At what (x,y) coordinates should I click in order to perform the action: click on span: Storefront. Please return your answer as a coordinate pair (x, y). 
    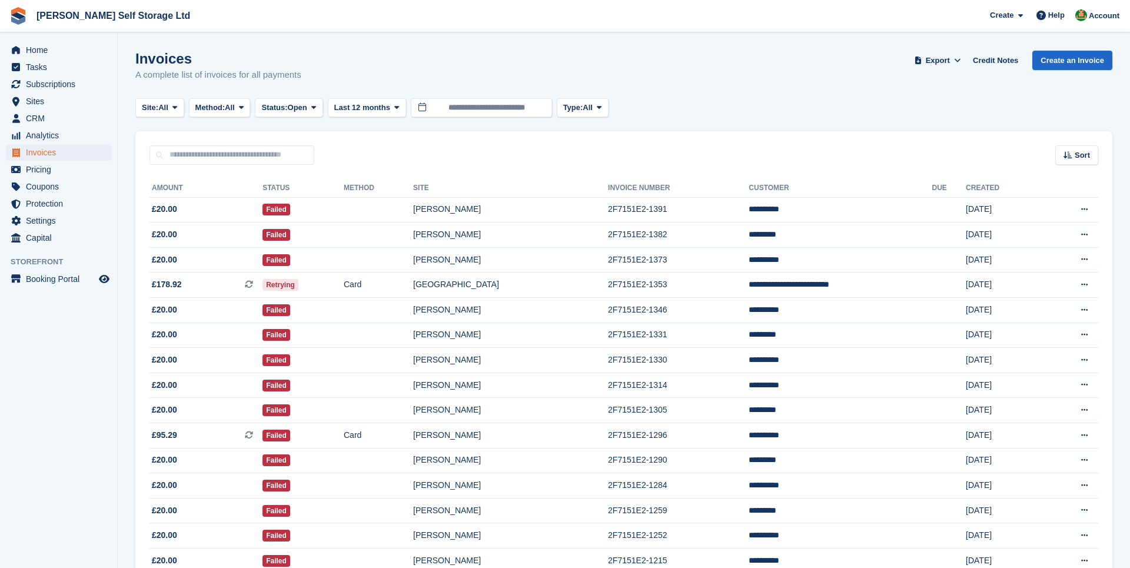
    Looking at the image, I should click on (64, 262).